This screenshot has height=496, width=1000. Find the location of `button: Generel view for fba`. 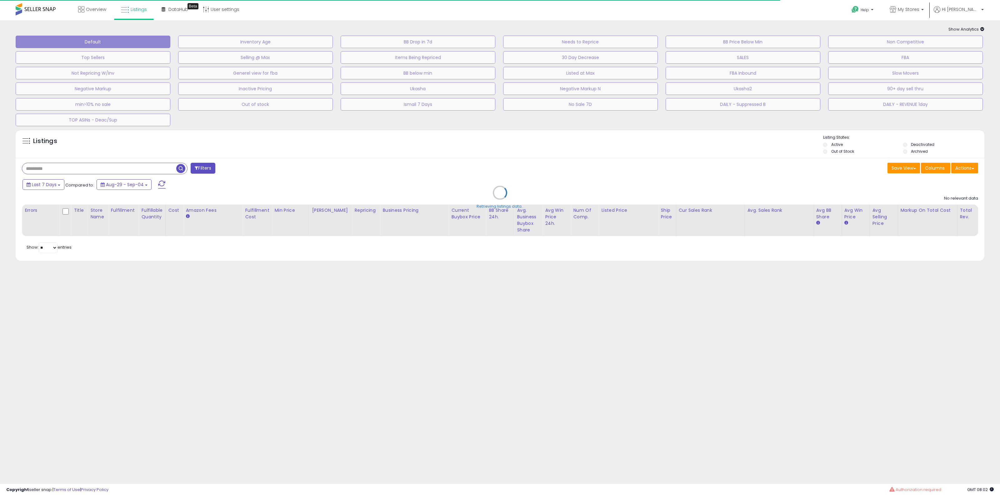

button: Generel view for fba is located at coordinates (255, 73).